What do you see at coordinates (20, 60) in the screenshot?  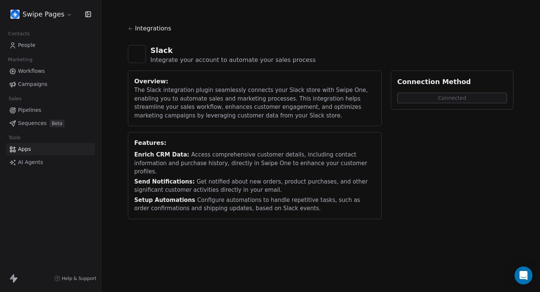 I see `span: Marketing` at bounding box center [20, 60].